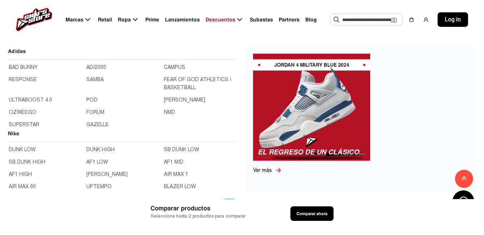  I want to click on a: BLAZER LOW, so click(201, 187).